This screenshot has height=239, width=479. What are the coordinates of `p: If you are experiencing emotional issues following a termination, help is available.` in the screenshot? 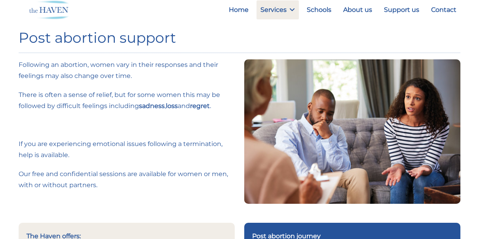 It's located at (127, 150).